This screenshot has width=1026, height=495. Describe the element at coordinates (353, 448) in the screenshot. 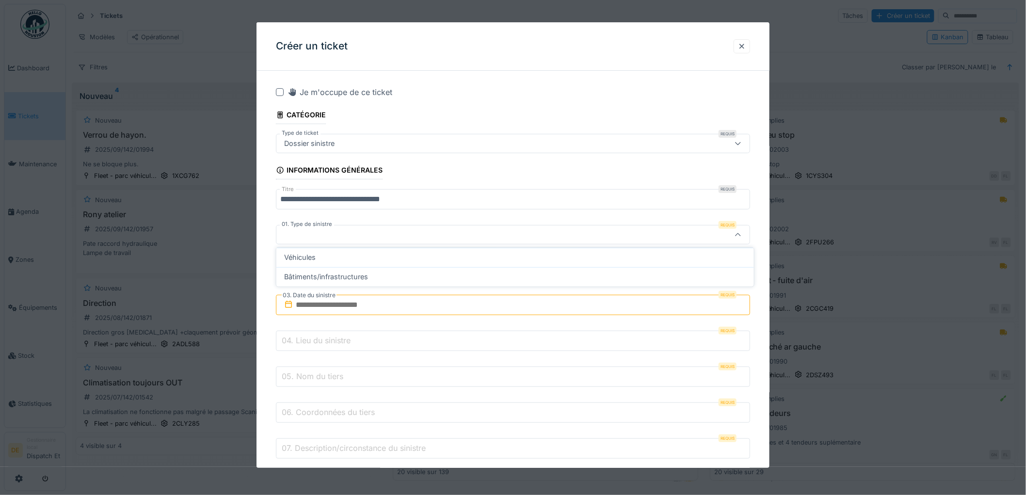

I see `label: 07. Description/circonstance du sinistre` at that location.